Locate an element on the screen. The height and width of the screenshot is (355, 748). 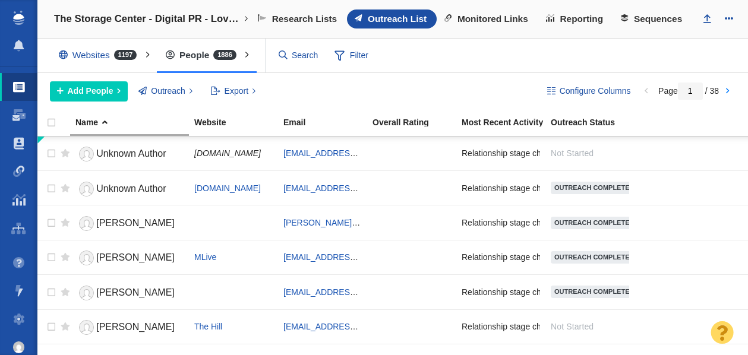
a: Research Lists is located at coordinates (298, 19).